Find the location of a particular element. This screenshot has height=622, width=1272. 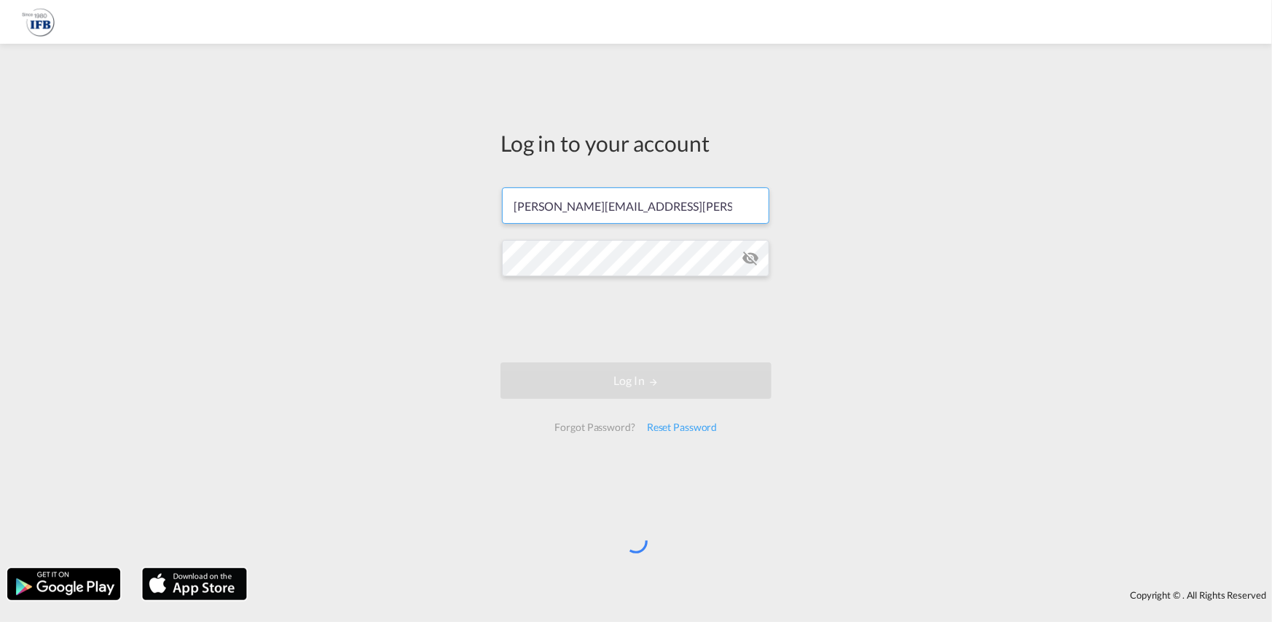

div: Reset Password is located at coordinates (682, 427).